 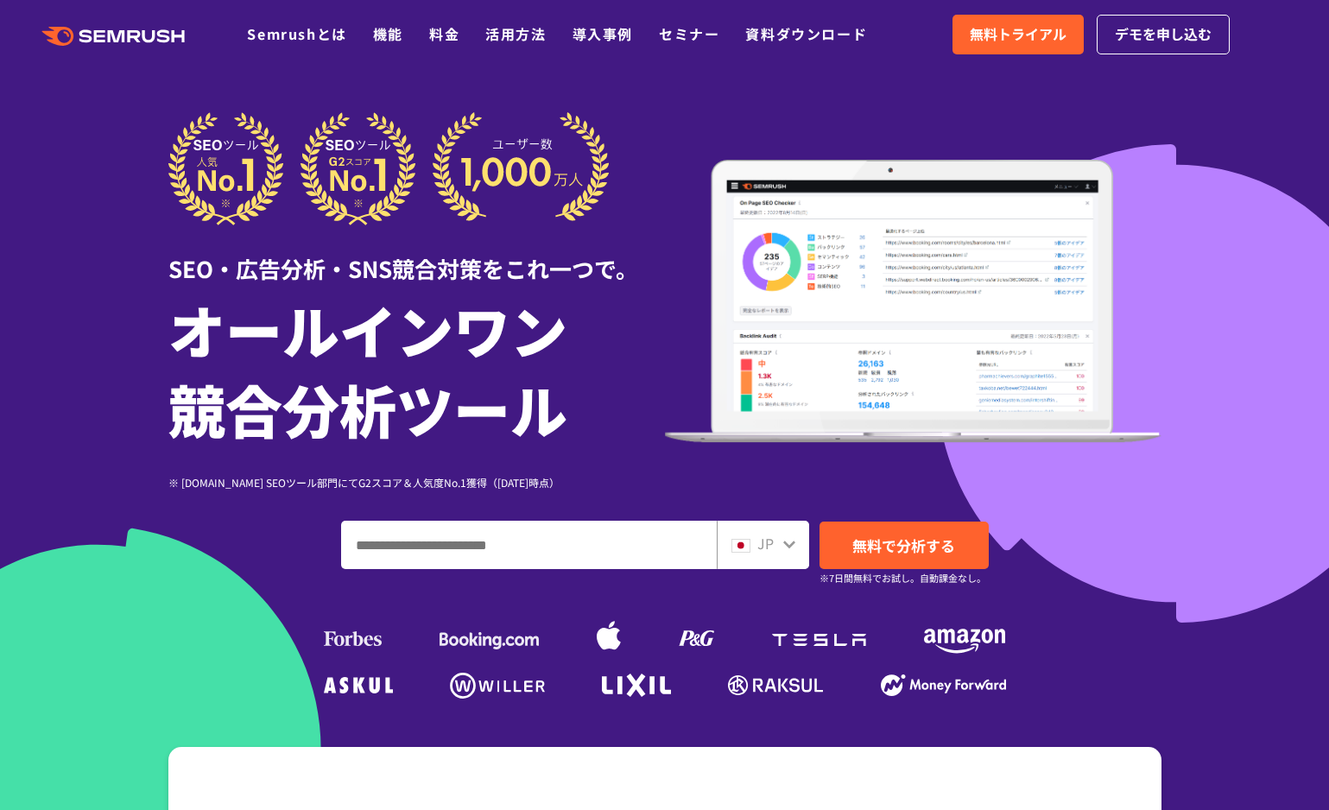 I want to click on a: デモを申し込む, so click(x=1163, y=35).